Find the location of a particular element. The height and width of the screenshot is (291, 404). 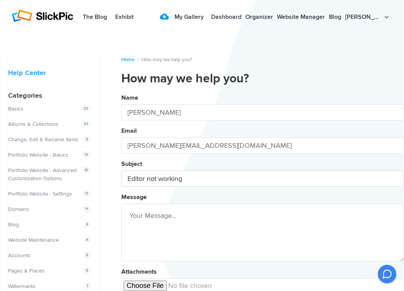

a: Pages & Places is located at coordinates (26, 270).